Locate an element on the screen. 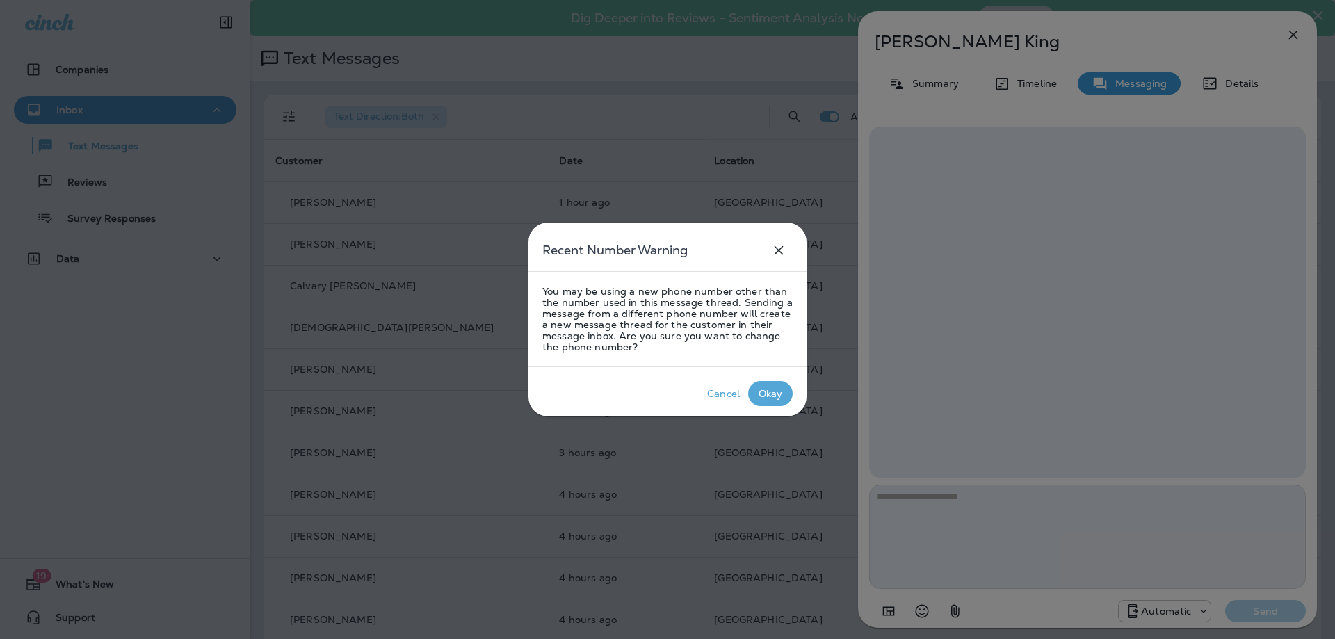 This screenshot has width=1335, height=639. button: Cancel is located at coordinates (723, 394).